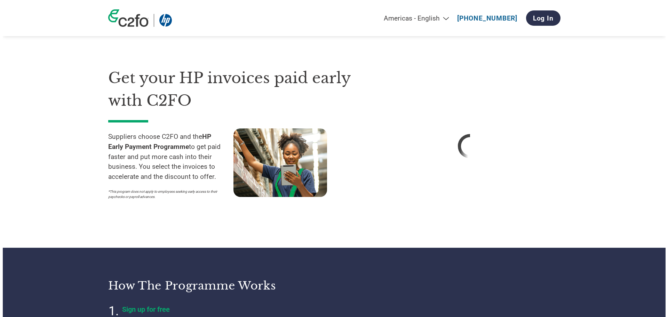 The image size is (668, 317). What do you see at coordinates (163, 20) in the screenshot?
I see `img: HP` at bounding box center [163, 20].